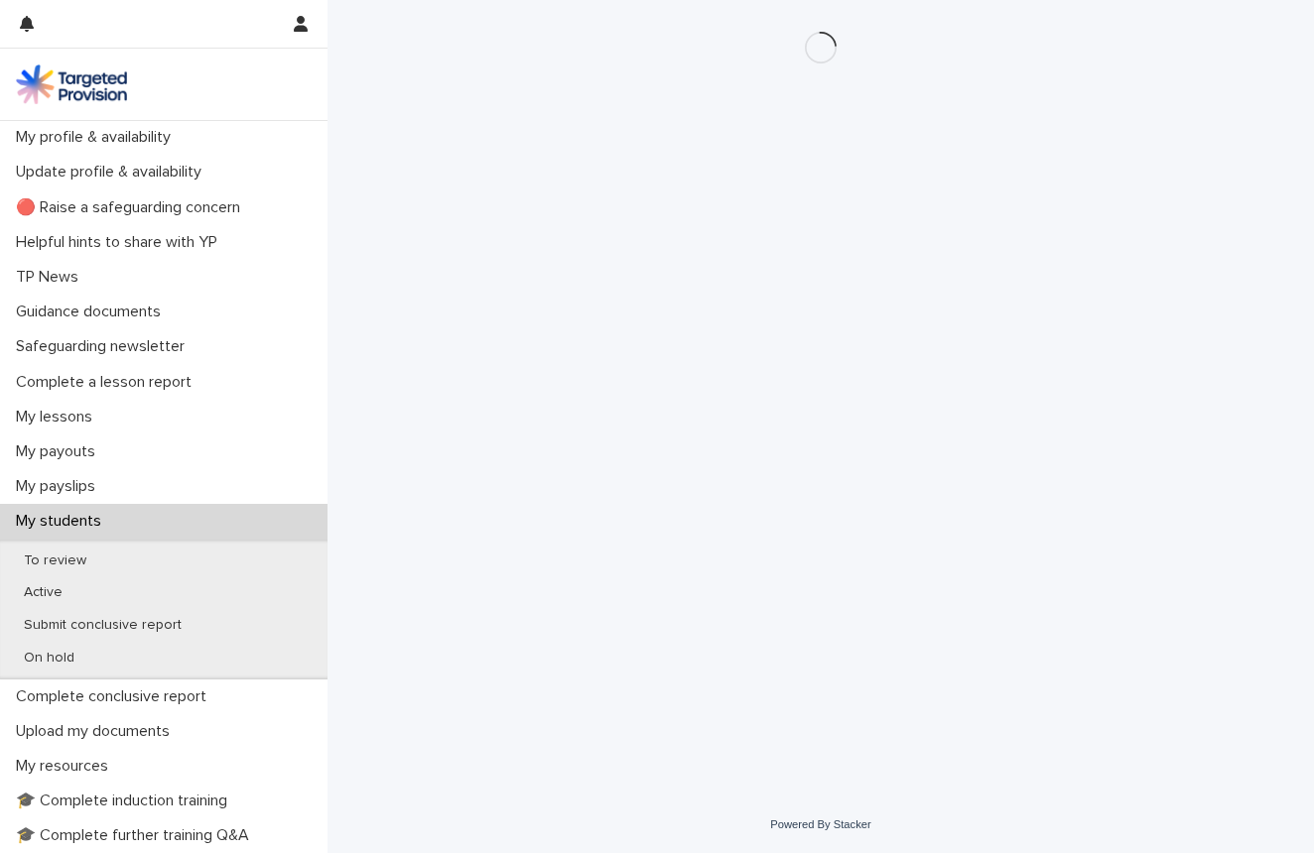  I want to click on p: My resources, so click(65, 766).